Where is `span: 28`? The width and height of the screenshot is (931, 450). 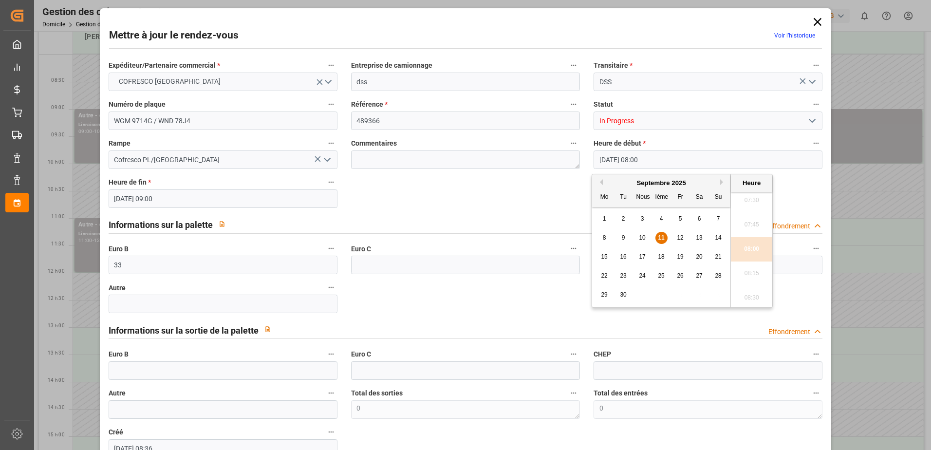 span: 28 is located at coordinates (717, 275).